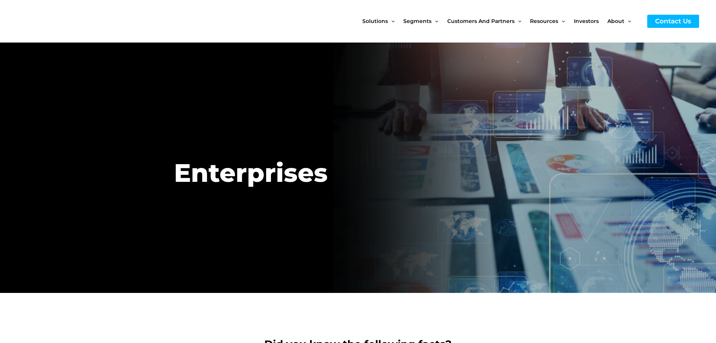  What do you see at coordinates (501, 21) in the screenshot?
I see `nav: Site Navigation: New Main Menu` at bounding box center [501, 21].